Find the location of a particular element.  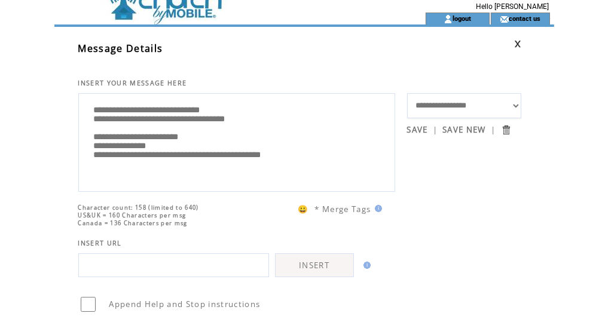

span: * Merge Tags is located at coordinates (343, 209).